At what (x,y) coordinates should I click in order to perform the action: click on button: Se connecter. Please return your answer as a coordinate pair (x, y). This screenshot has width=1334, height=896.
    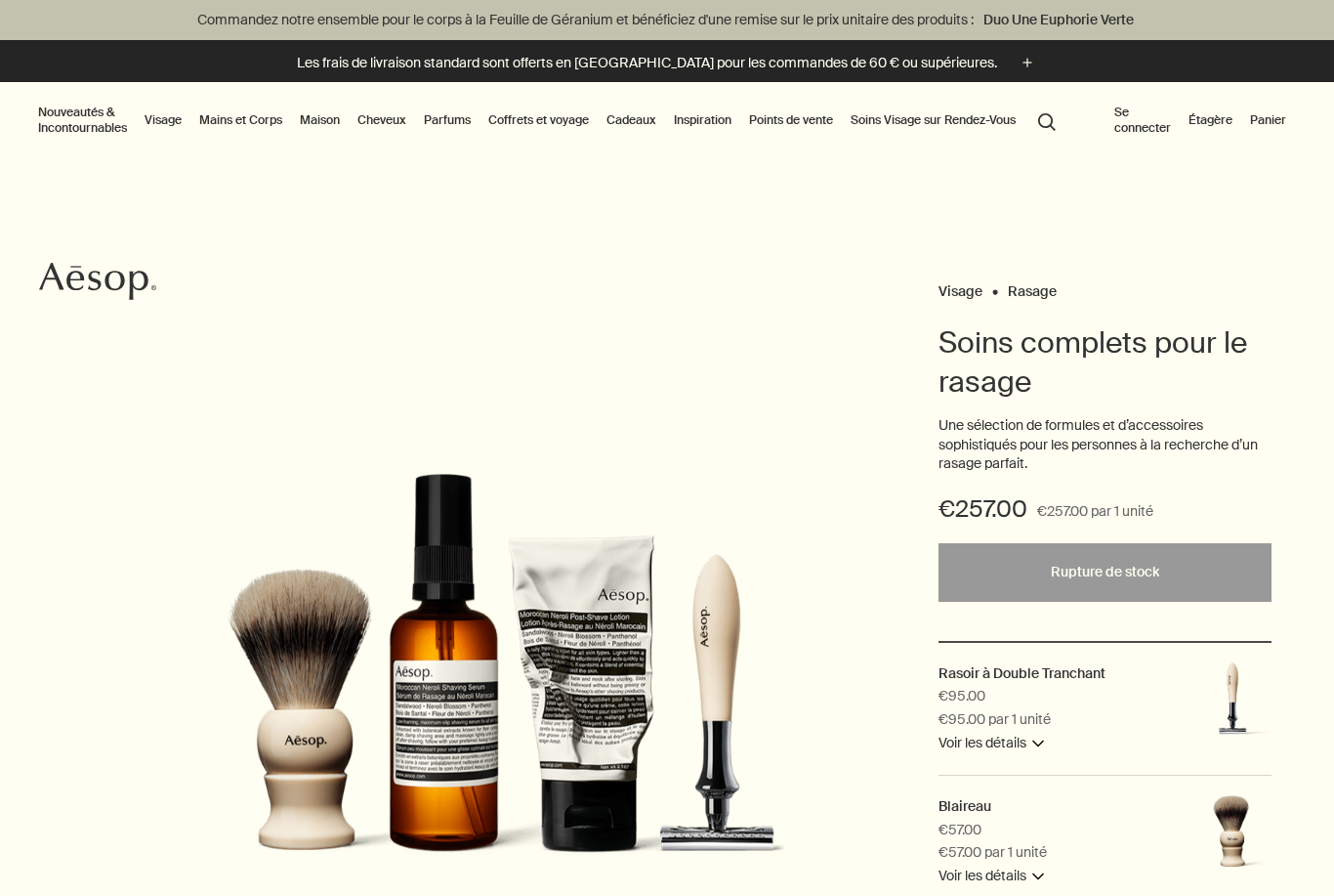
    Looking at the image, I should click on (1142, 120).